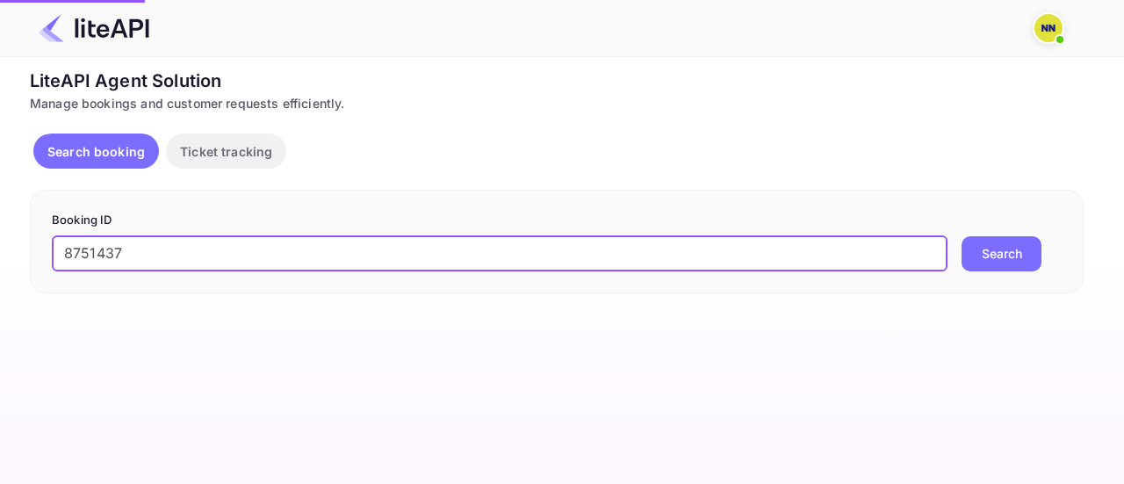 The image size is (1124, 484). Describe the element at coordinates (96, 151) in the screenshot. I see `p: Search booking` at that location.